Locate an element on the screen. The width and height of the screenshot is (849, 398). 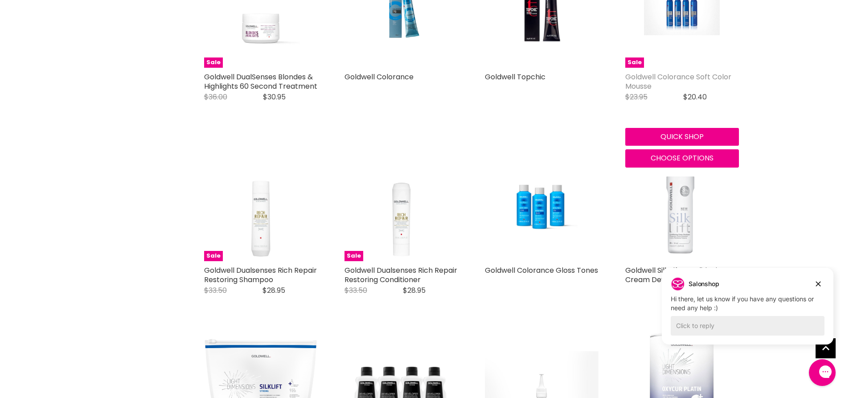
a: Goldwell Topchic is located at coordinates (515, 77).